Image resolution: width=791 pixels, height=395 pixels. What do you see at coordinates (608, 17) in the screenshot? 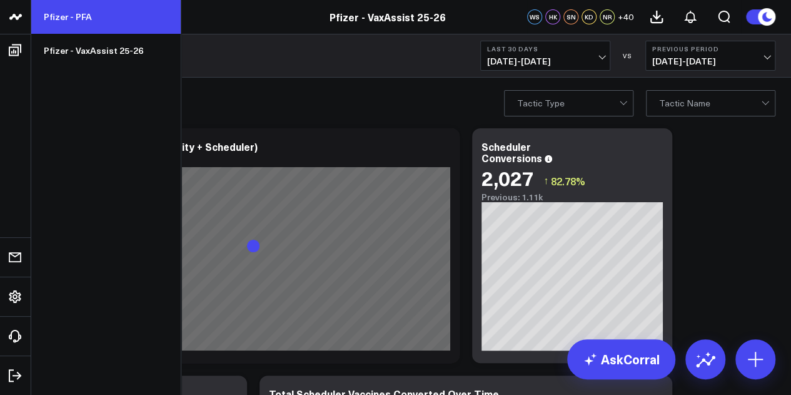
I see `div: NR` at bounding box center [608, 17].